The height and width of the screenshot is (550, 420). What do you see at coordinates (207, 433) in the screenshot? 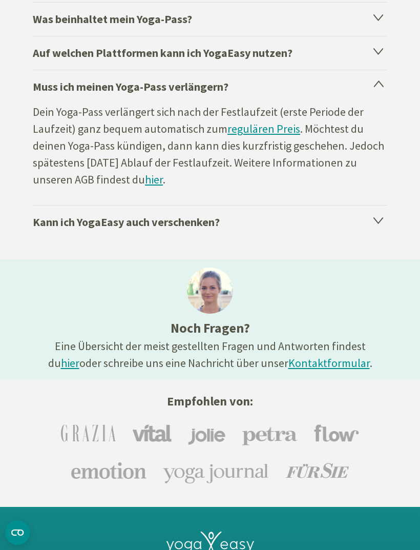
I see `img: Jolie Logo` at bounding box center [207, 433].